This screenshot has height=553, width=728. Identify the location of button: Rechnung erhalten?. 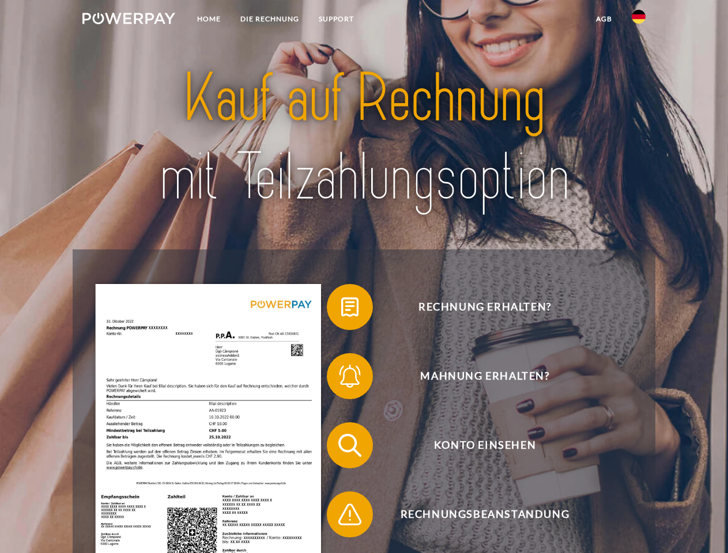
(477, 307).